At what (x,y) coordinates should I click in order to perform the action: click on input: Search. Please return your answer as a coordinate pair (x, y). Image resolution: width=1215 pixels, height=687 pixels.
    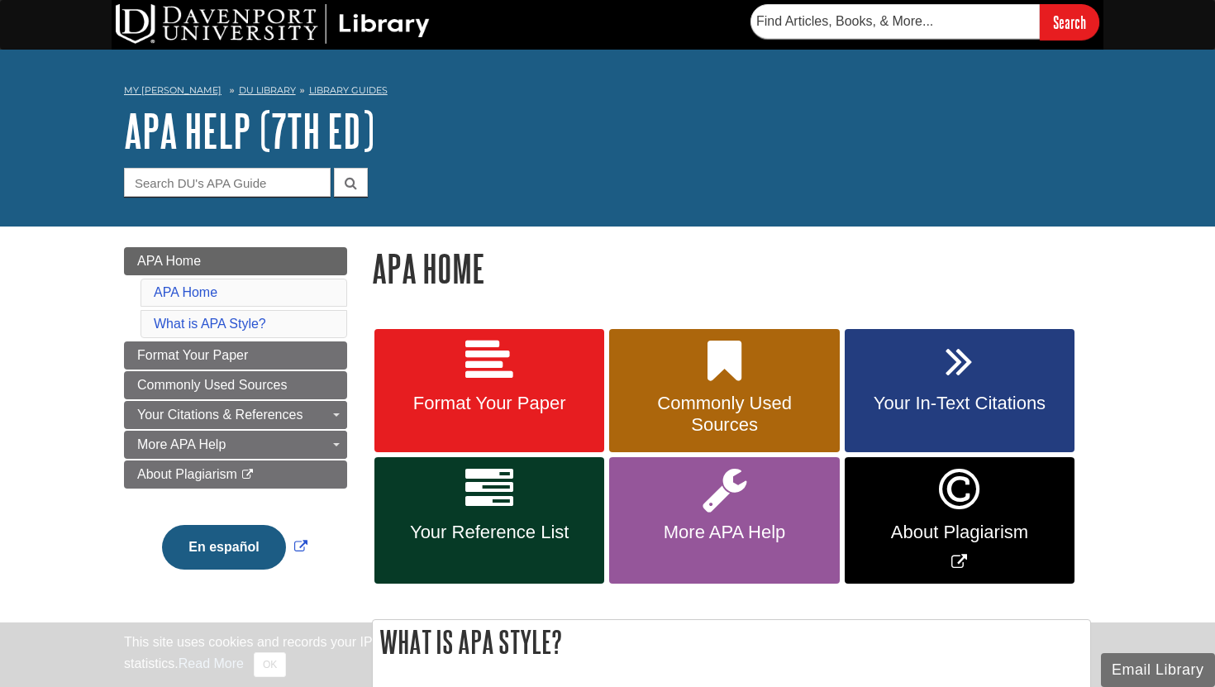
    Looking at the image, I should click on (1070, 21).